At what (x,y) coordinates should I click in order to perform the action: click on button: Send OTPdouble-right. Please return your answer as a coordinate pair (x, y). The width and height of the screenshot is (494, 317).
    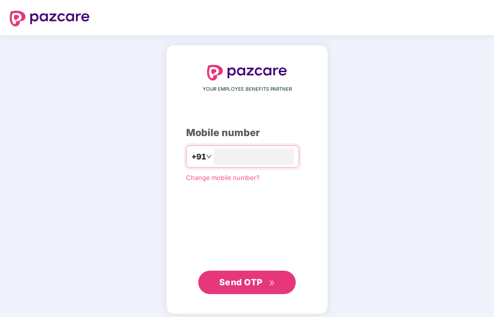
    Looking at the image, I should click on (247, 282).